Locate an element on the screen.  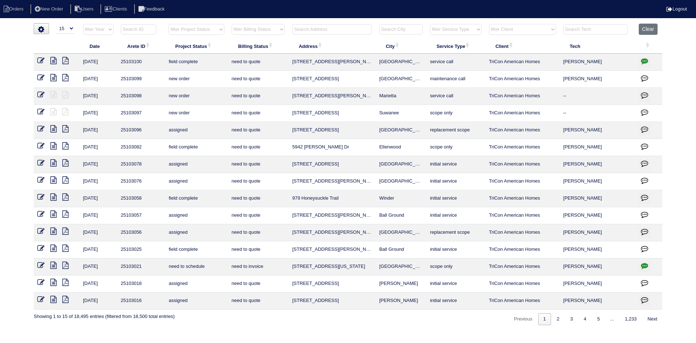
td: 25103057 is located at coordinates (141, 215).